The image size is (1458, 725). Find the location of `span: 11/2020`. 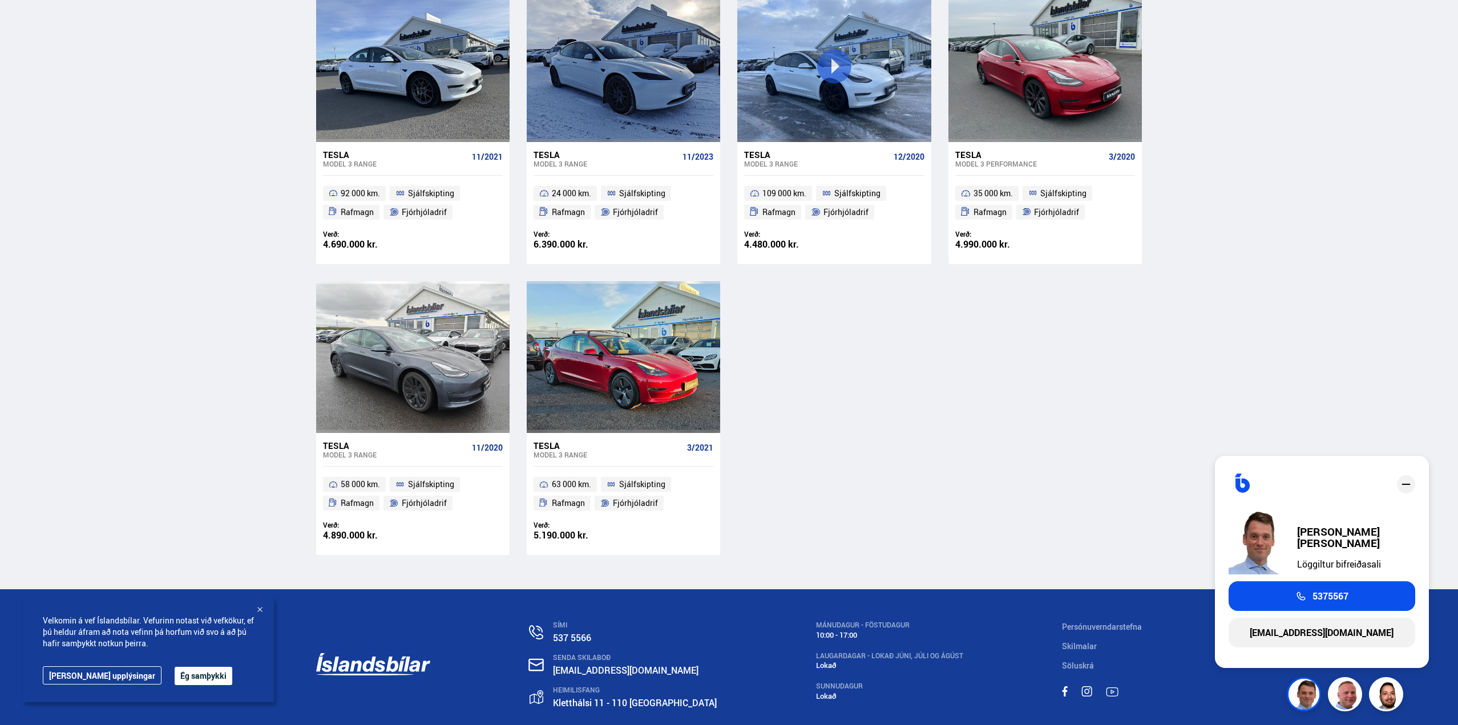

span: 11/2020 is located at coordinates (487, 448).